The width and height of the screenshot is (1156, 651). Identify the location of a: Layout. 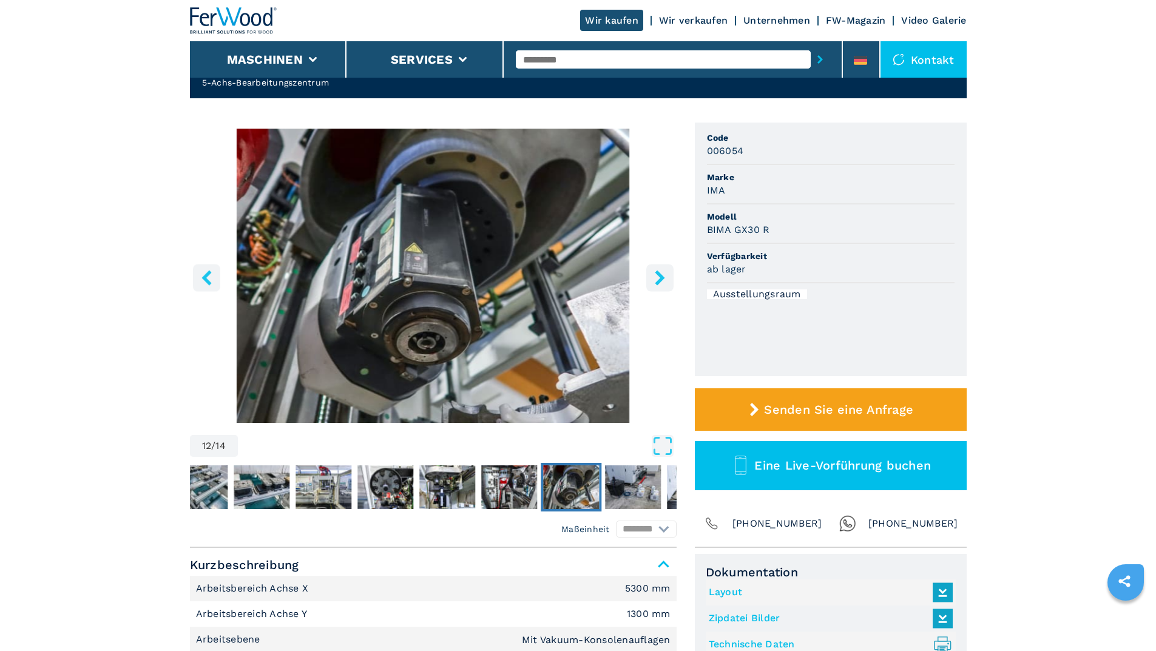
(827, 592).